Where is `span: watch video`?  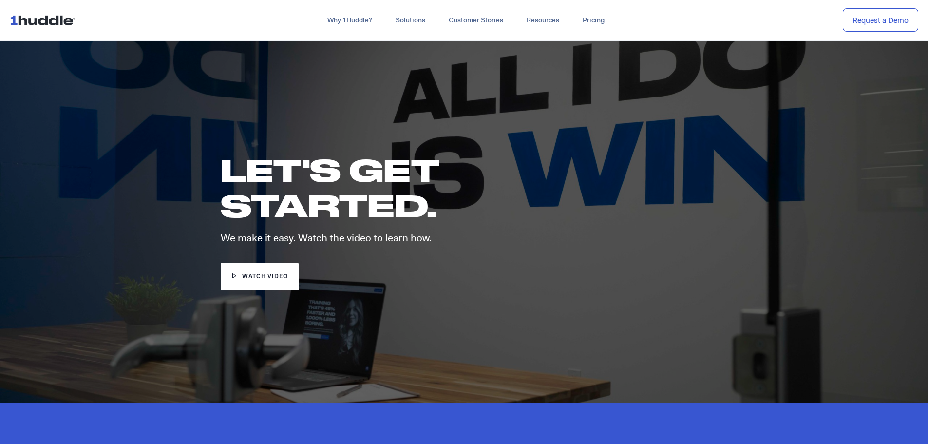 span: watch video is located at coordinates (265, 277).